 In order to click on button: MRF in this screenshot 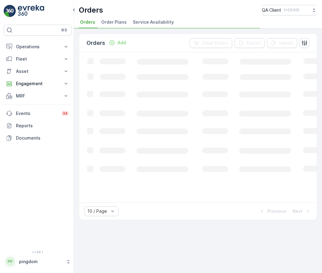, I will do `click(37, 96)`.